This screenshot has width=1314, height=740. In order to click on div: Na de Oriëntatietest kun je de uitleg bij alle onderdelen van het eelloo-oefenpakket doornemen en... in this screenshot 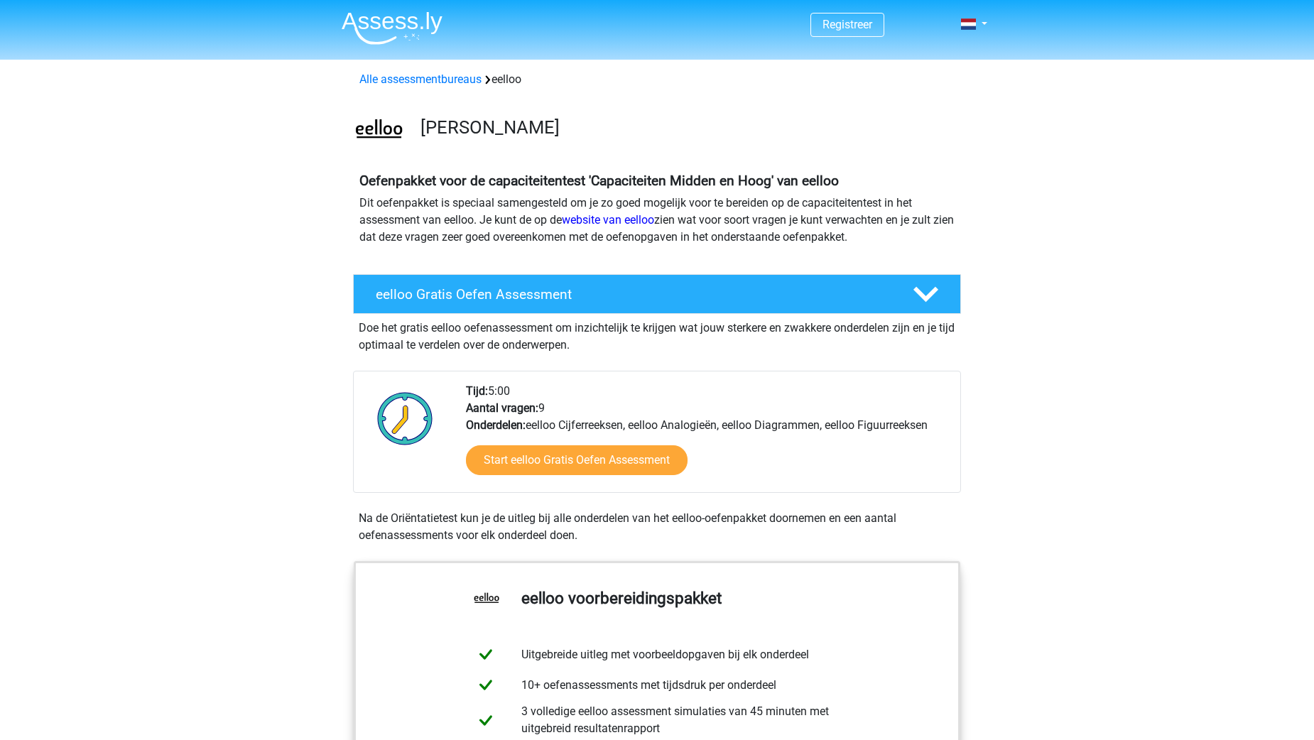, I will do `click(657, 527)`.